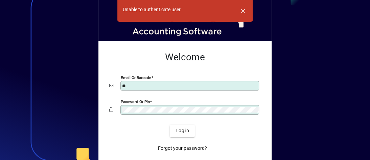 This screenshot has width=370, height=160. I want to click on span: Forgot your password?, so click(182, 148).